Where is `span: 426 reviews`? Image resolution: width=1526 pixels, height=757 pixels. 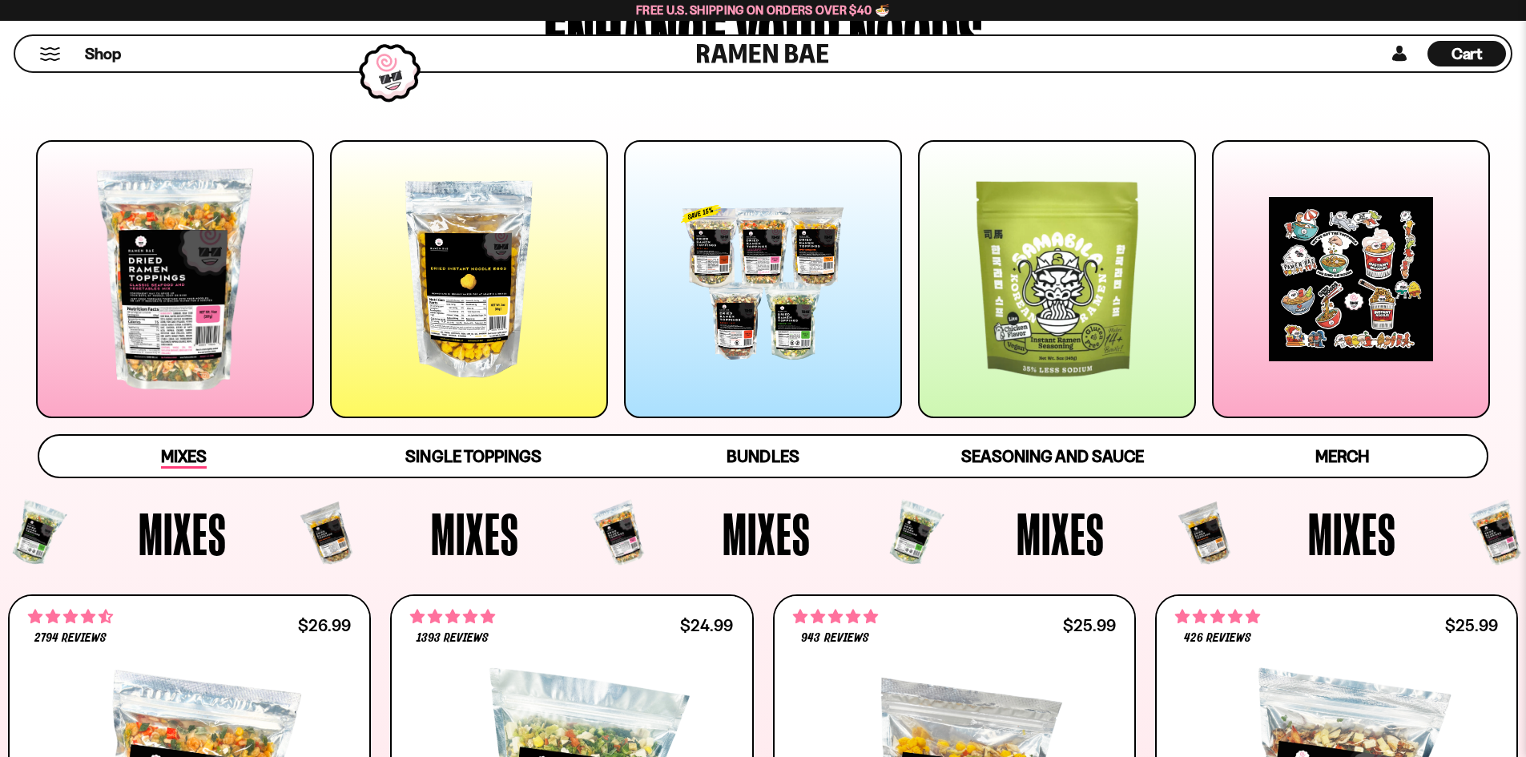 span: 426 reviews is located at coordinates (1218, 639).